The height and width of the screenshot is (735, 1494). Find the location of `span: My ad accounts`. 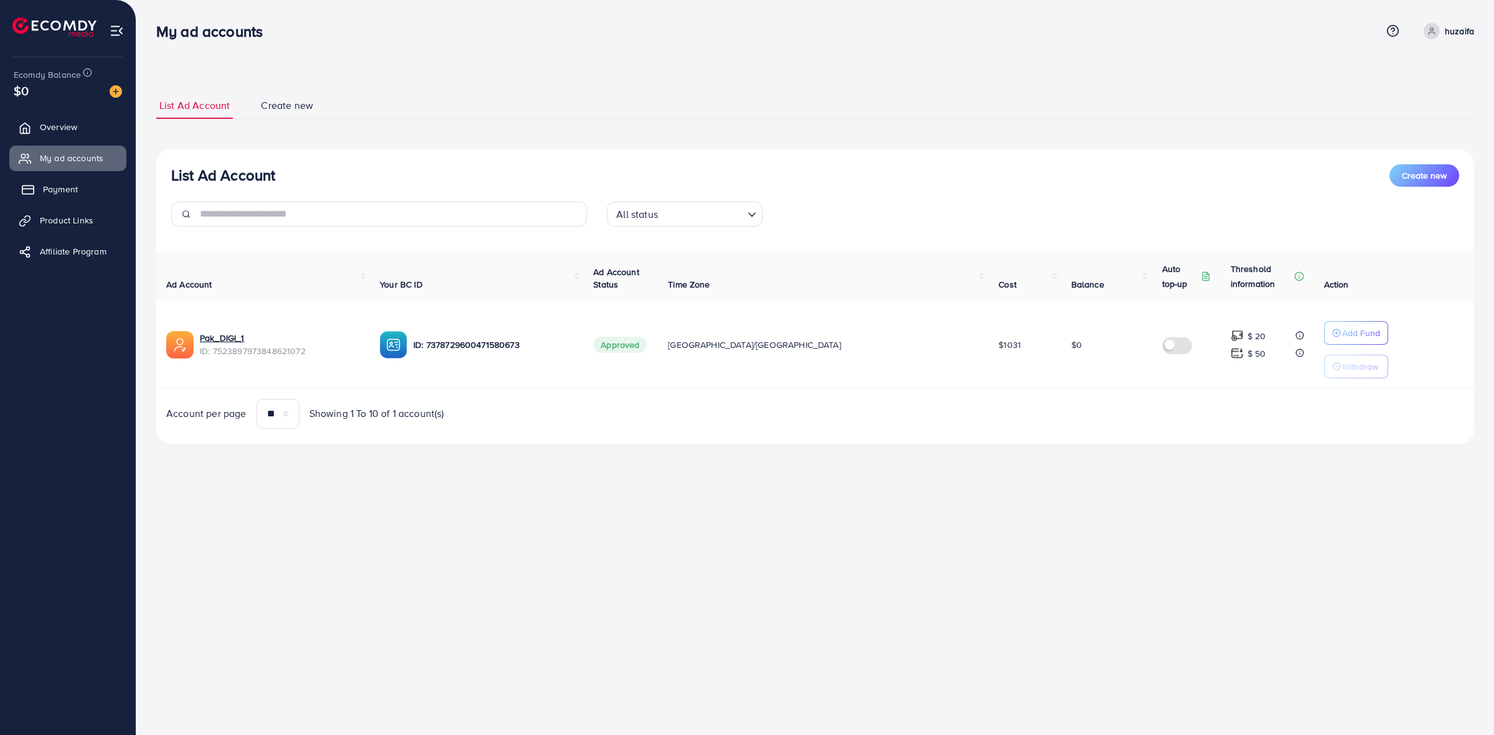

span: My ad accounts is located at coordinates (72, 158).